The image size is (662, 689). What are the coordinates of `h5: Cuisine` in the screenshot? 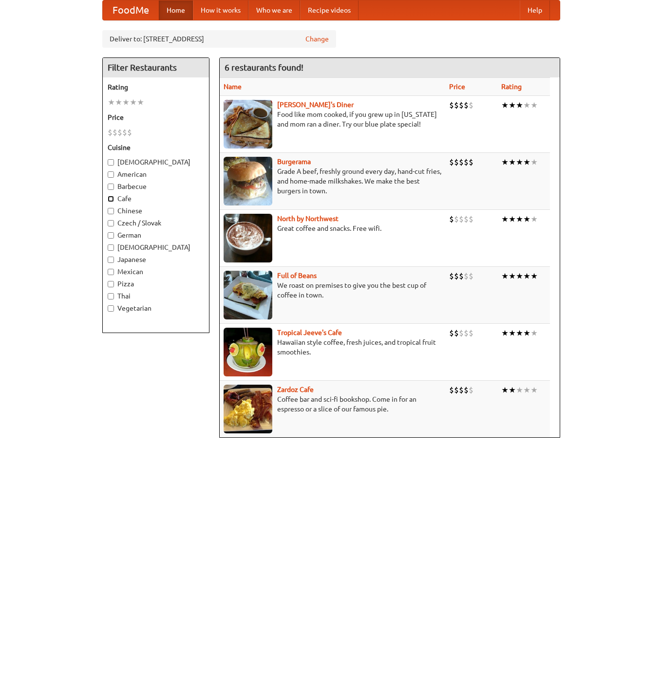 It's located at (156, 148).